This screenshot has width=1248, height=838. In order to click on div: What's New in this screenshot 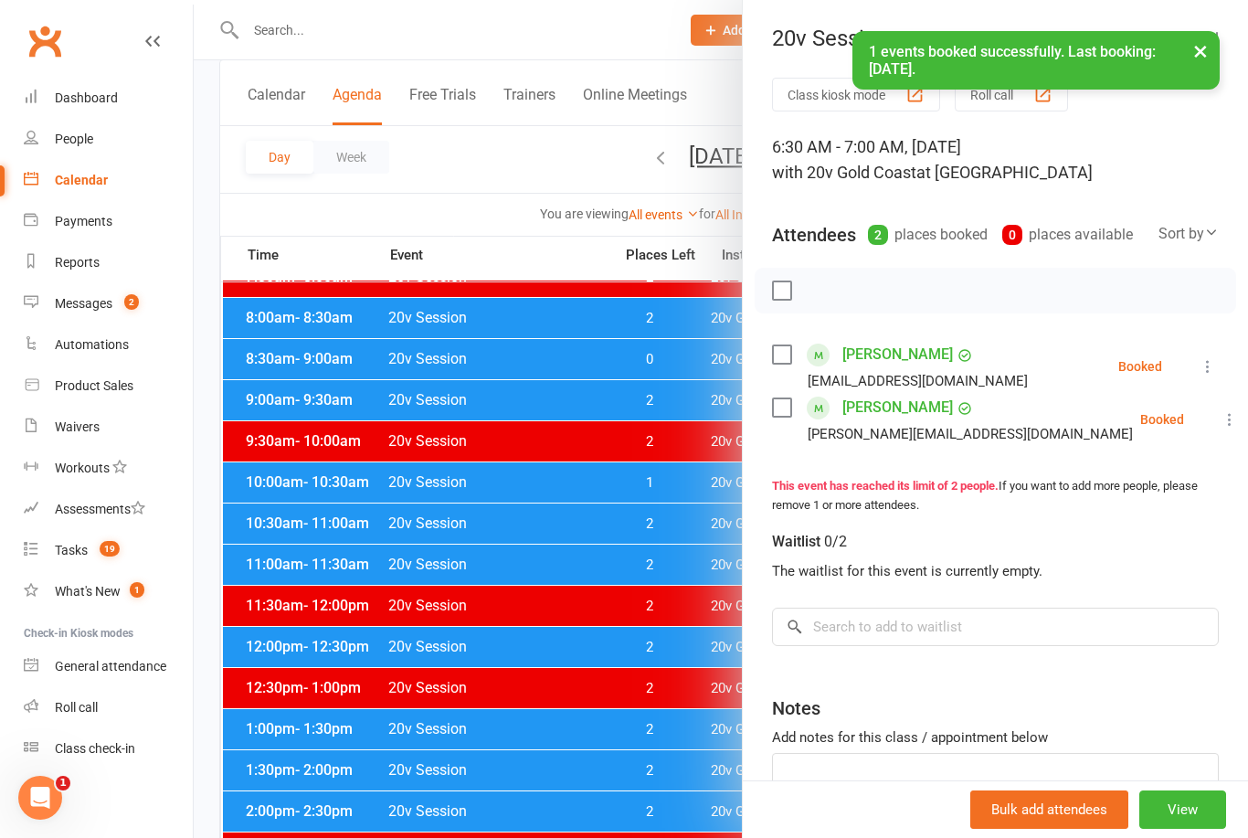, I will do `click(88, 591)`.